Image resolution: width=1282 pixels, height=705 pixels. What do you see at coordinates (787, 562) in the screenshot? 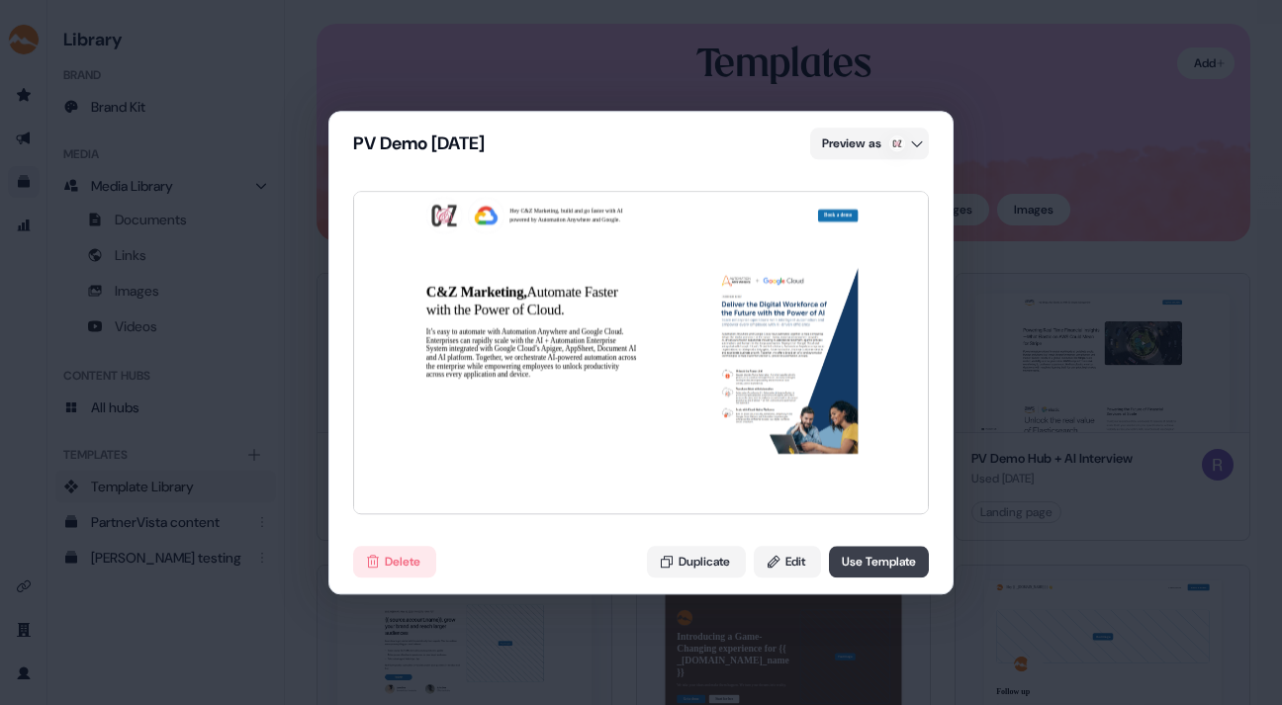
I see `button: Edit` at bounding box center [787, 562].